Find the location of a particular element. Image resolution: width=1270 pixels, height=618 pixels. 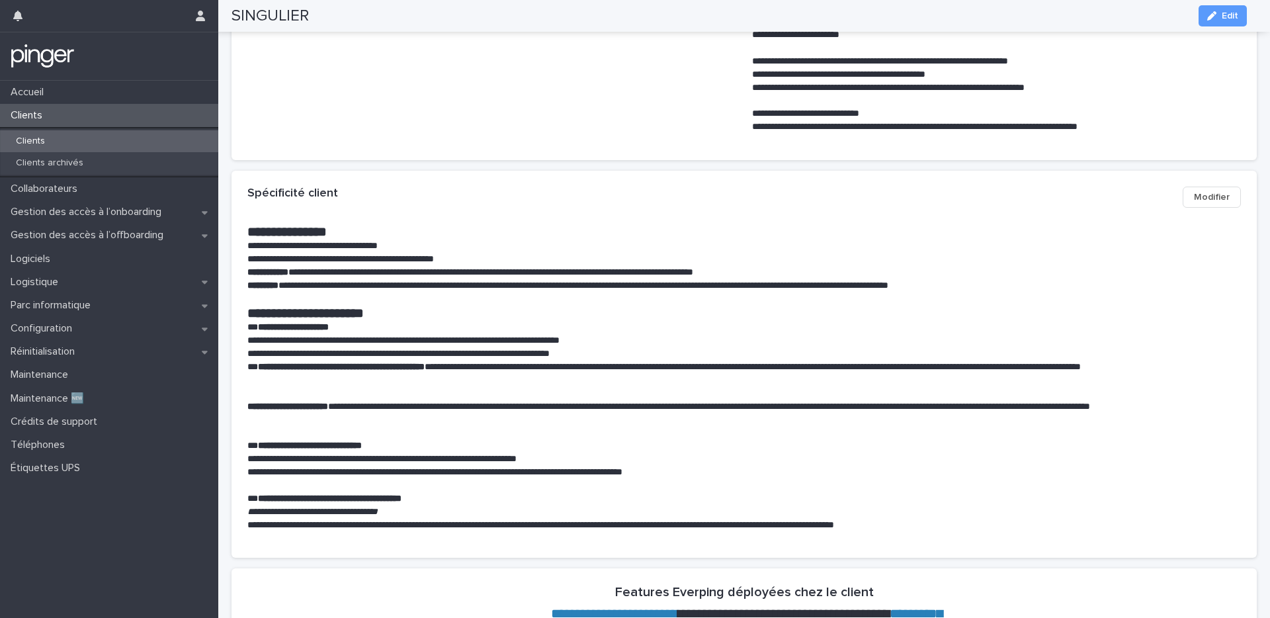

button: Edit is located at coordinates (1222, 16).